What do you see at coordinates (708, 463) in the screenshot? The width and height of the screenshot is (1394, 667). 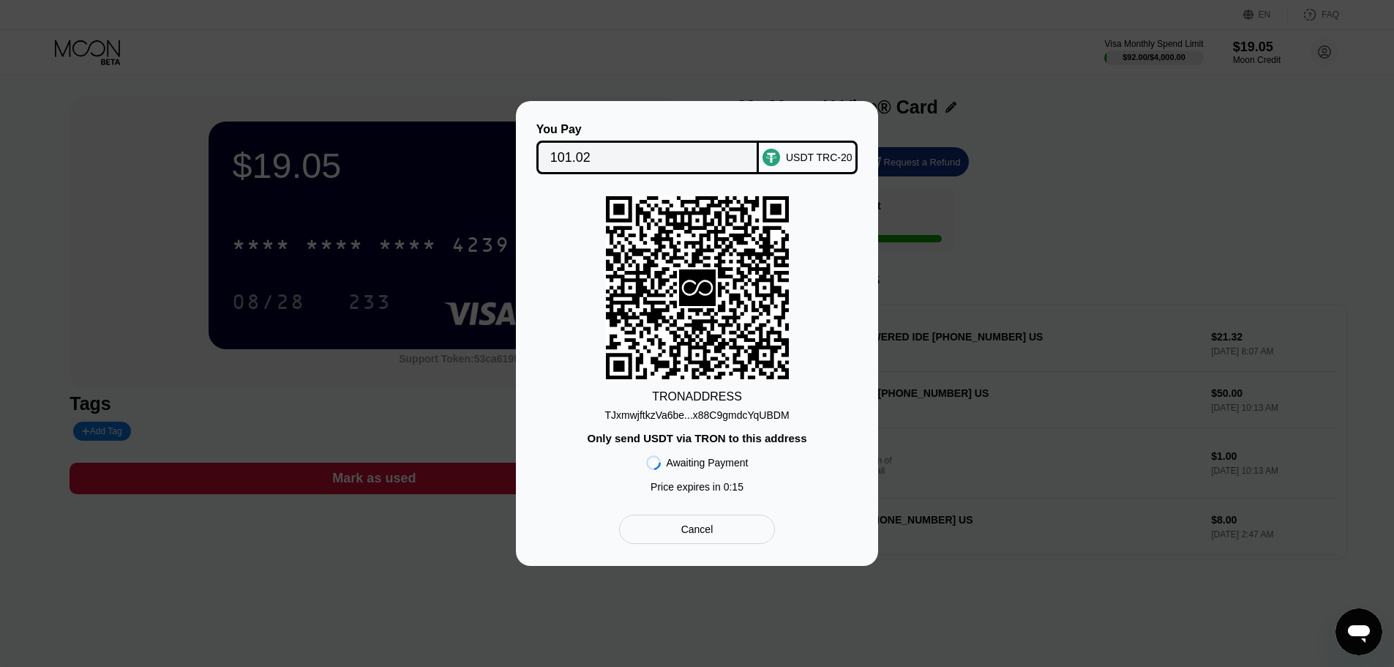 I see `div: Awaiting Payment` at bounding box center [708, 463].